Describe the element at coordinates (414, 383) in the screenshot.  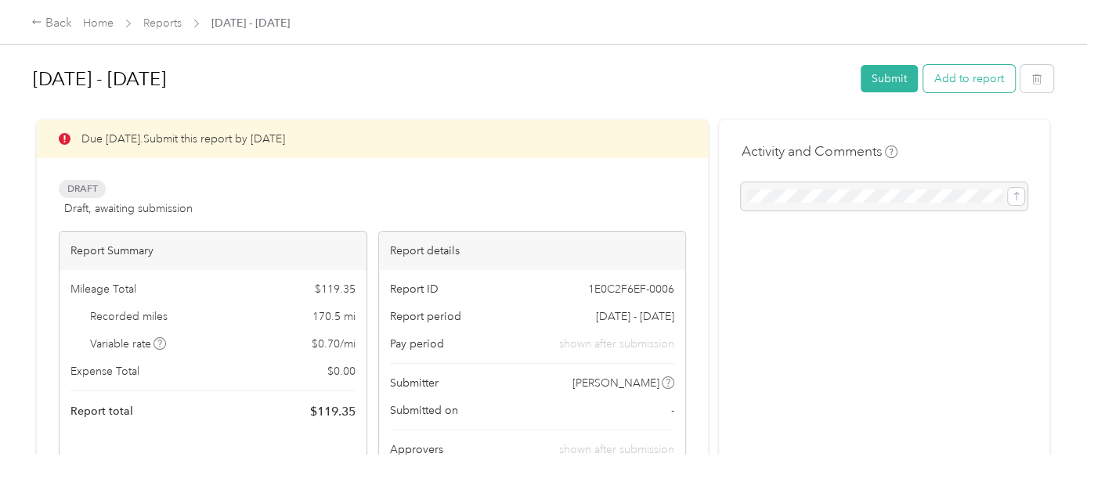
I see `span: Submitter` at that location.